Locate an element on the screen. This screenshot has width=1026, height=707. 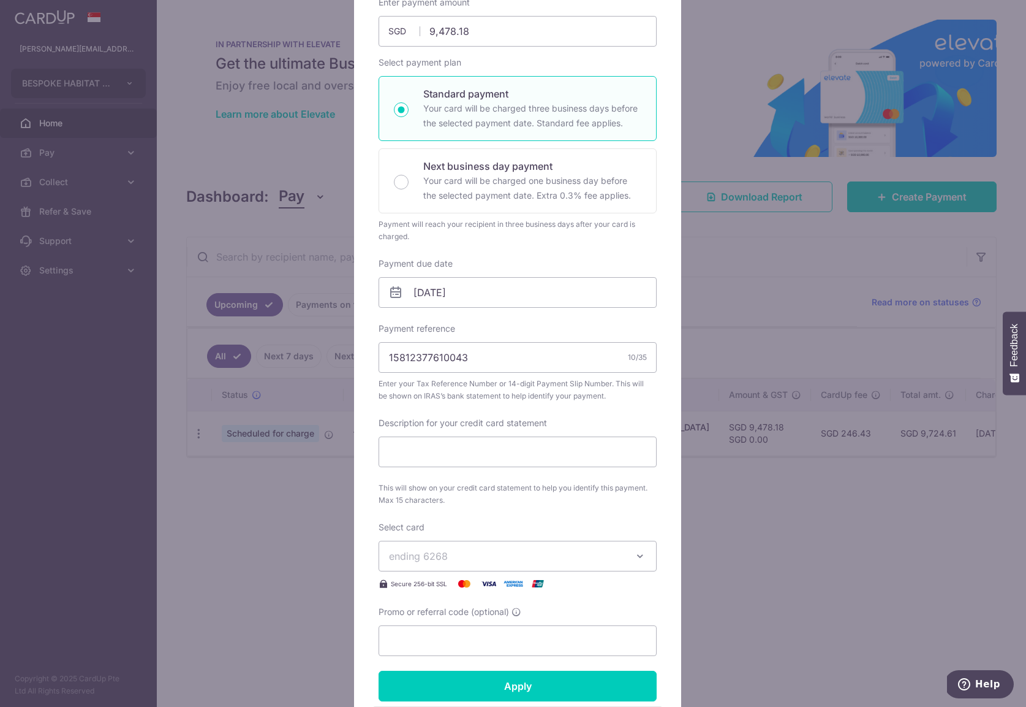
span: Enter your Tax Reference Number or 14-digit Payment Slip Number. This will be shown on IRAS’s ban... is located at coordinates (518, 390).